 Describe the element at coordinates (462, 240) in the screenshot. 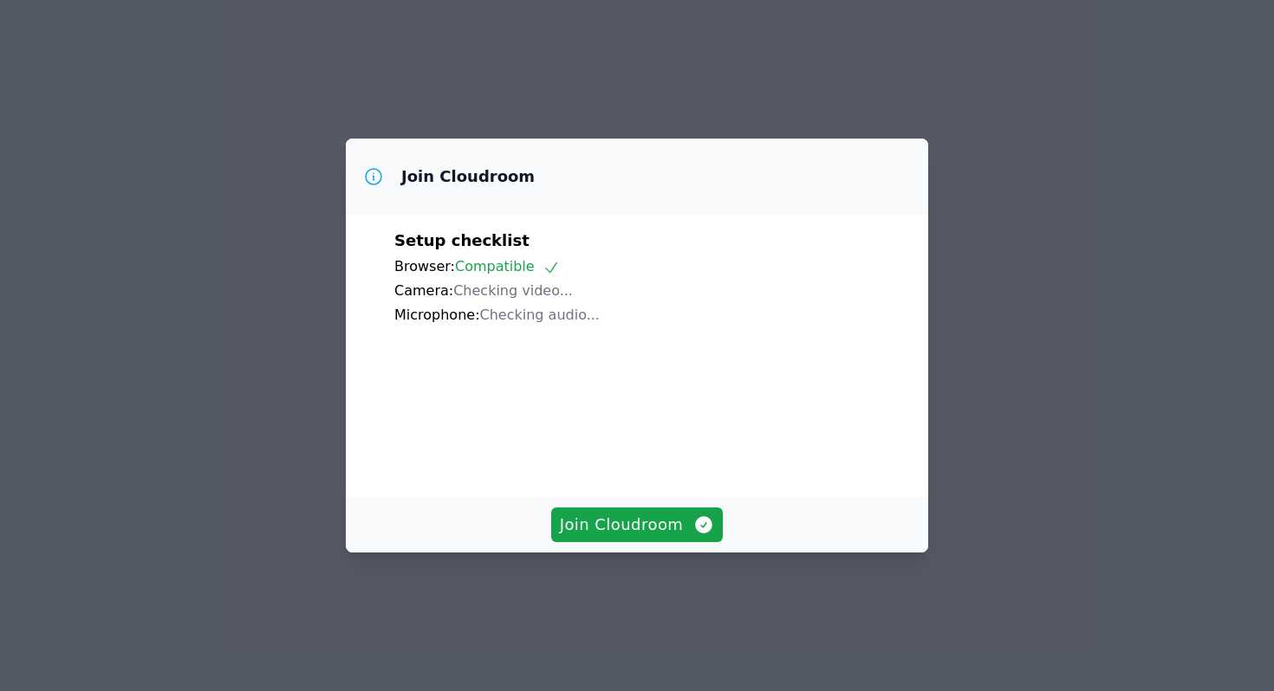

I see `span: Setup checklist` at that location.